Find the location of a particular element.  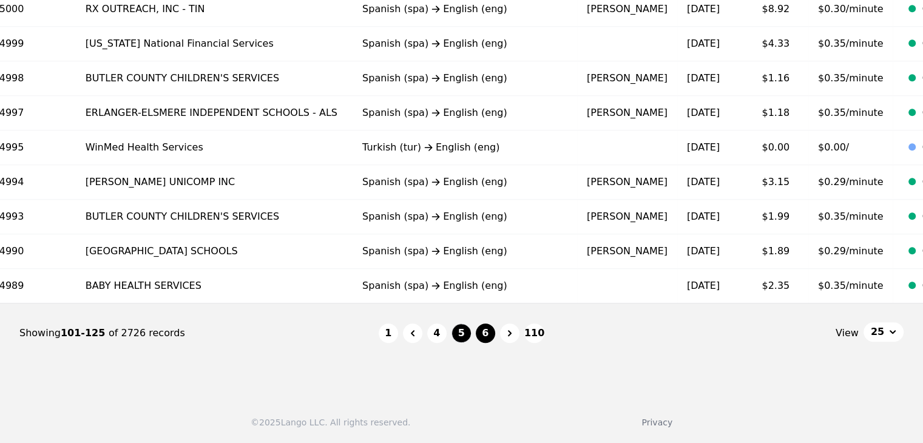

div: © 2025 Lango LLC. All rights reserved. is located at coordinates (330, 422).